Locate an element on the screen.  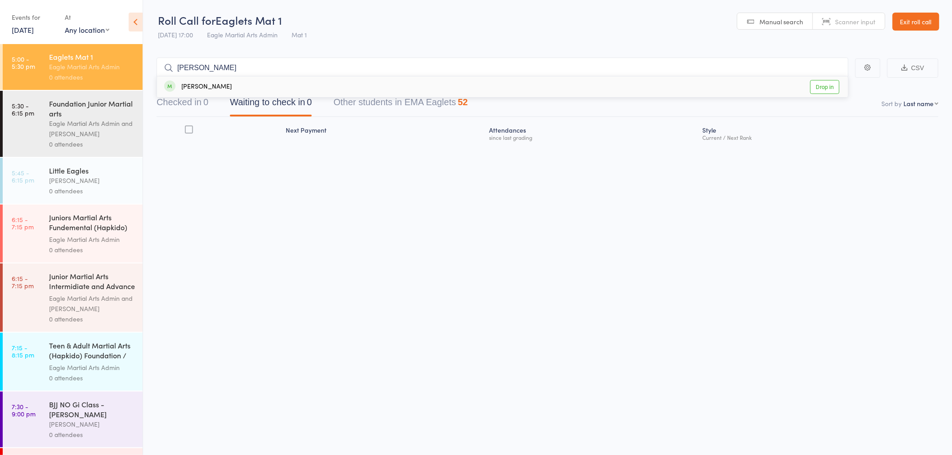
span: Scanner input is located at coordinates (856, 22).